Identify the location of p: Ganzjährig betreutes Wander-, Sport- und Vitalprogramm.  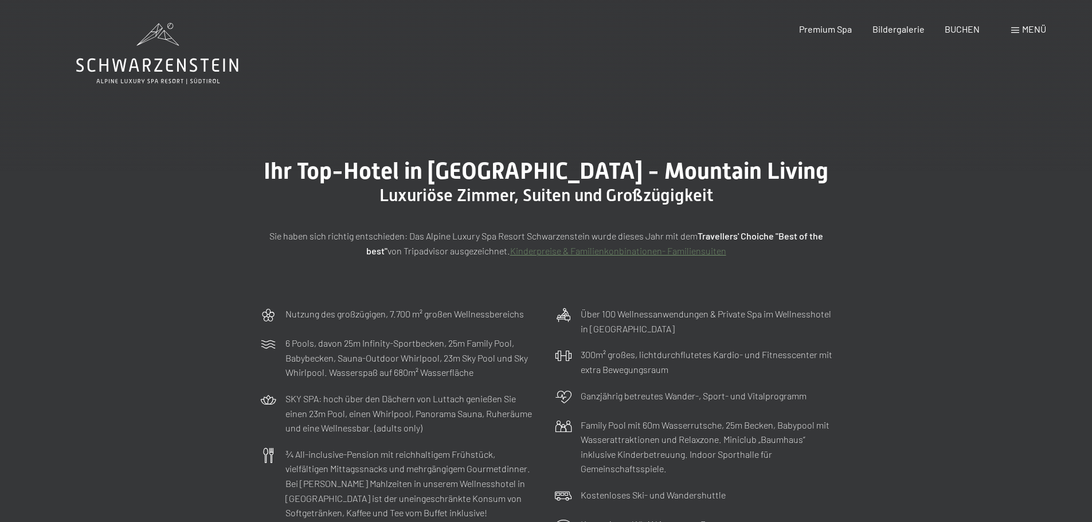
(694, 396).